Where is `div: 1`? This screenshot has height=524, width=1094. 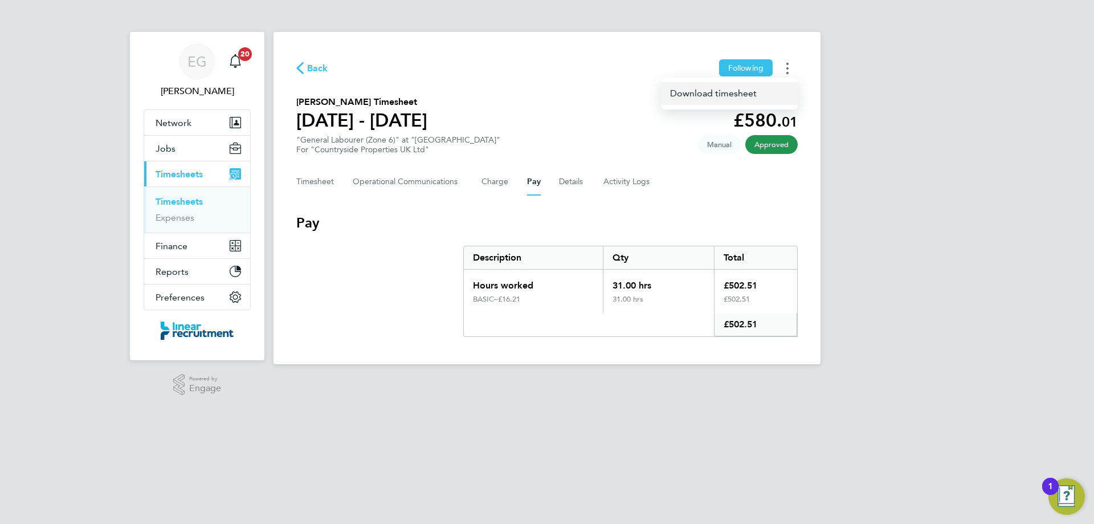 div: 1 is located at coordinates (1051, 494).